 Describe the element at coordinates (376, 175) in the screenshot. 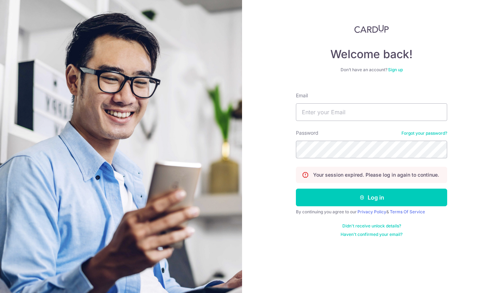

I see `p: Your session expired. Please log in again to continue.` at that location.